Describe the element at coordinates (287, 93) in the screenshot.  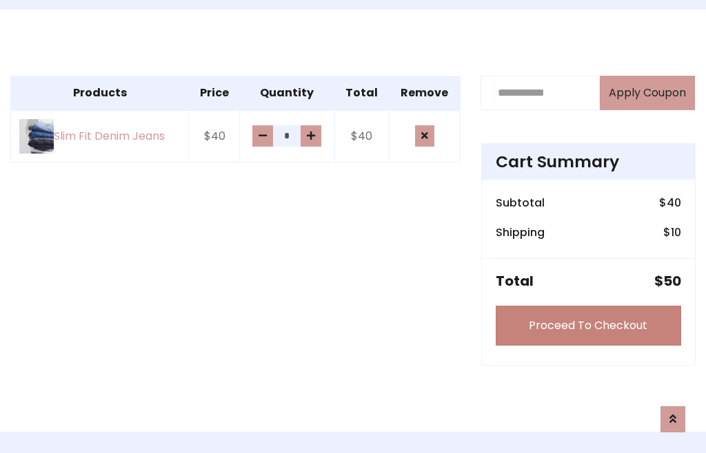
I see `th: Quantity` at that location.